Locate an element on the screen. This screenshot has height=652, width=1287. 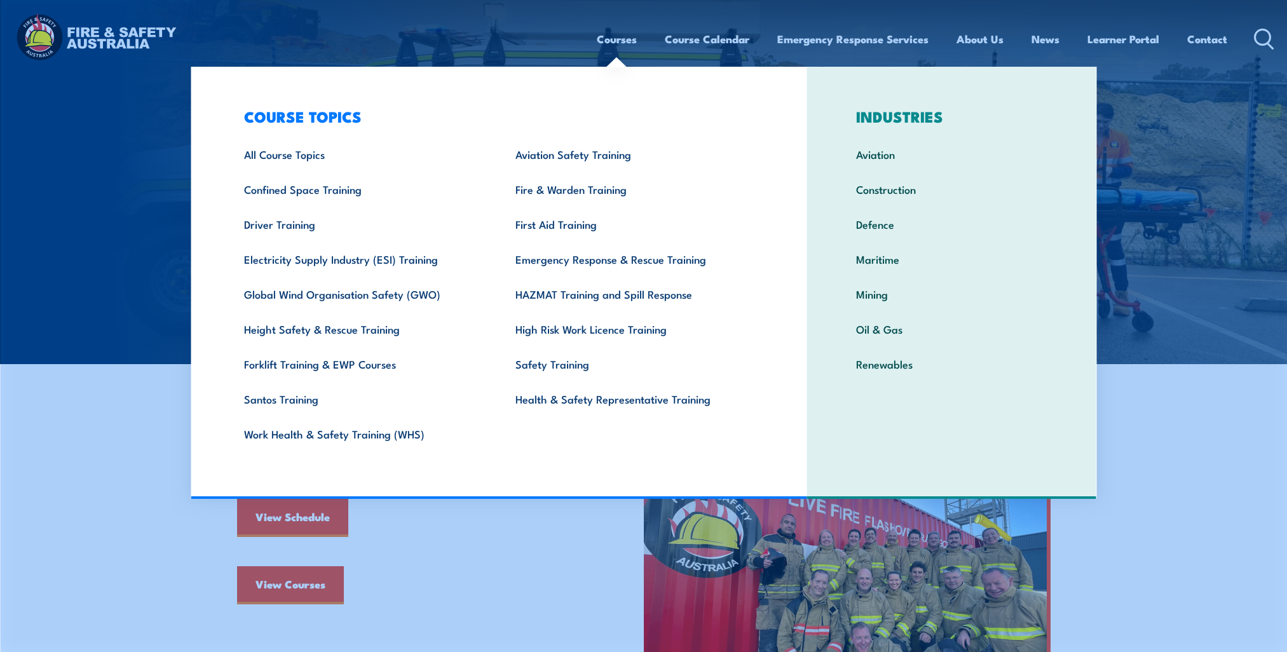
a: Emergency Response Services is located at coordinates (853, 39).